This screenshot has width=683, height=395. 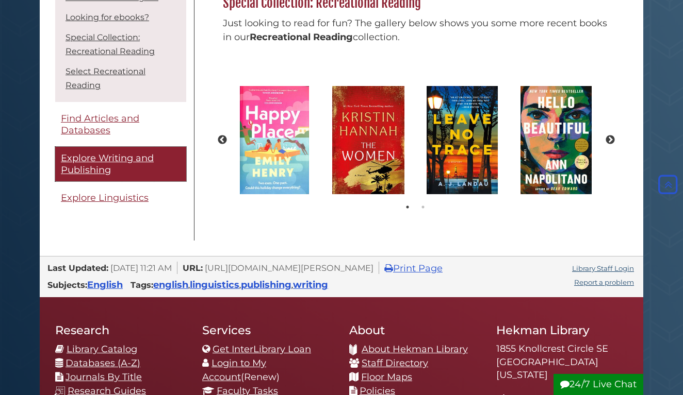 I want to click on a: Special Collection: Recreational Reading, so click(x=110, y=44).